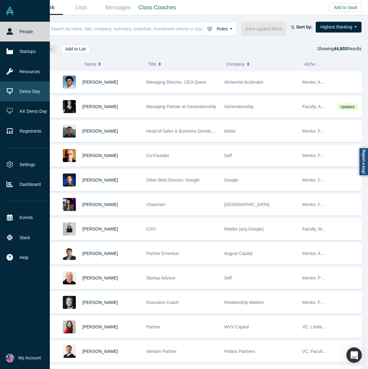  I want to click on img: Timothy Chou's Profile Image, so click(69, 204).